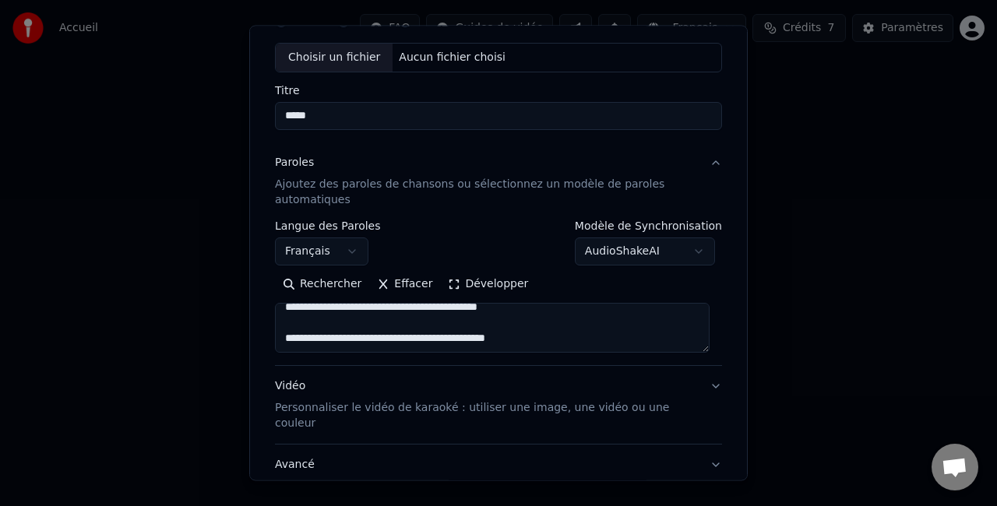 This screenshot has height=506, width=997. What do you see at coordinates (488, 284) in the screenshot?
I see `button: Développer` at bounding box center [488, 284].